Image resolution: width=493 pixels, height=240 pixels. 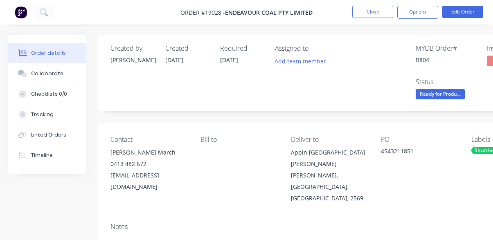 What do you see at coordinates (447, 82) in the screenshot?
I see `div: Status` at bounding box center [447, 82].